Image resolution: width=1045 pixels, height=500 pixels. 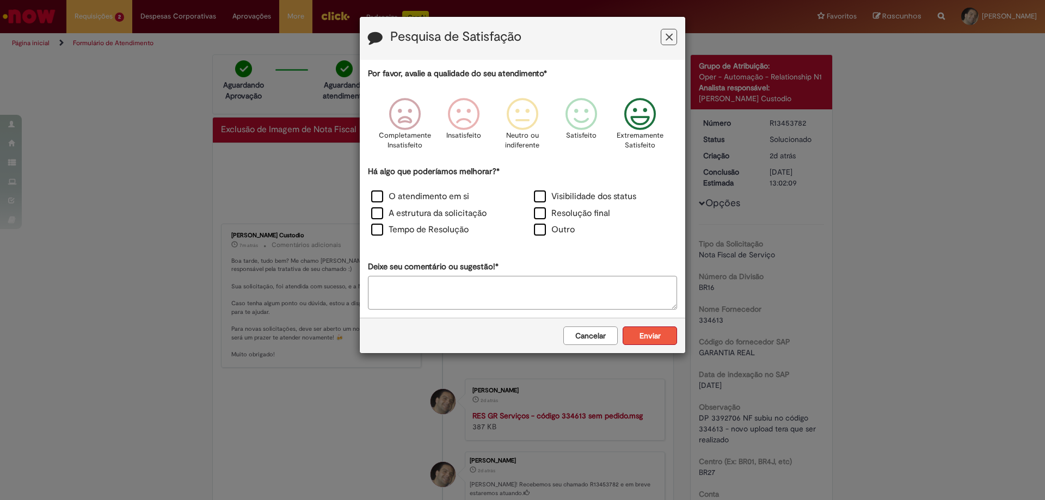 I want to click on label: Outro, so click(x=554, y=230).